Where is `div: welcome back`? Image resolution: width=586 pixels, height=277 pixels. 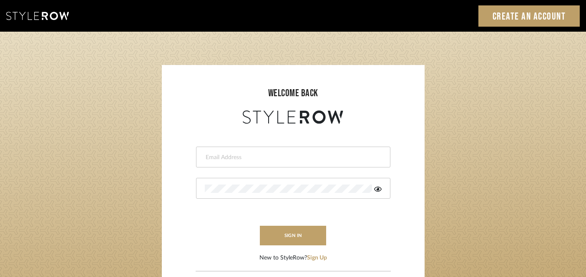
div: welcome back is located at coordinates (293, 93).